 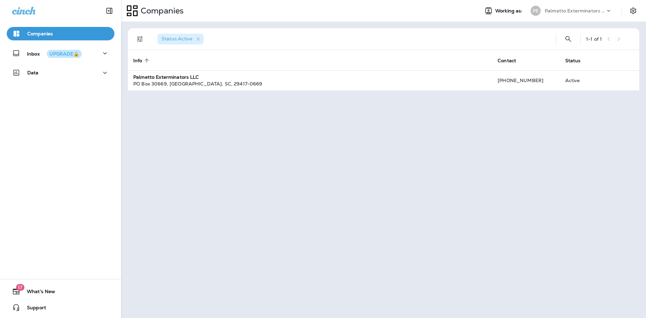 I want to click on div: 1 - 1 of 1, so click(x=594, y=39).